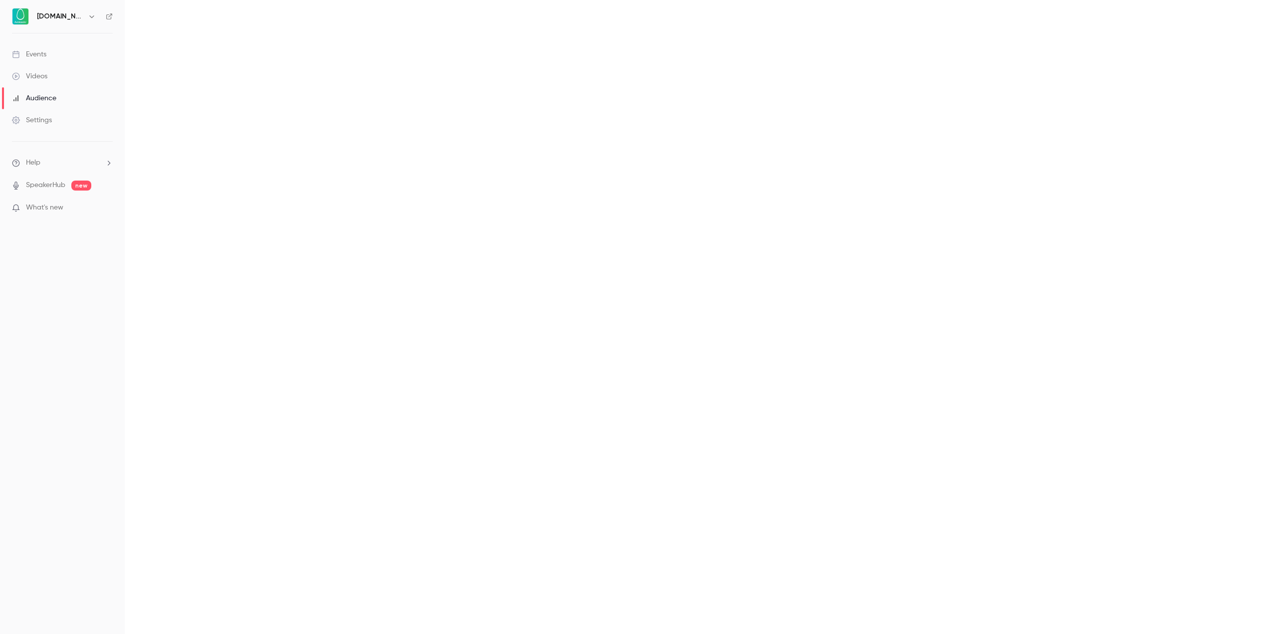 The image size is (1277, 634). I want to click on img: Avokaado.io, so click(20, 16).